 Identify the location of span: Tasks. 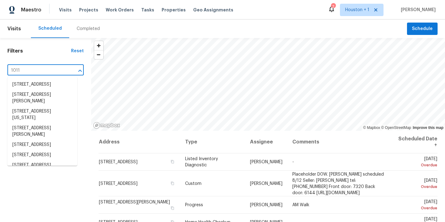
(148, 10).